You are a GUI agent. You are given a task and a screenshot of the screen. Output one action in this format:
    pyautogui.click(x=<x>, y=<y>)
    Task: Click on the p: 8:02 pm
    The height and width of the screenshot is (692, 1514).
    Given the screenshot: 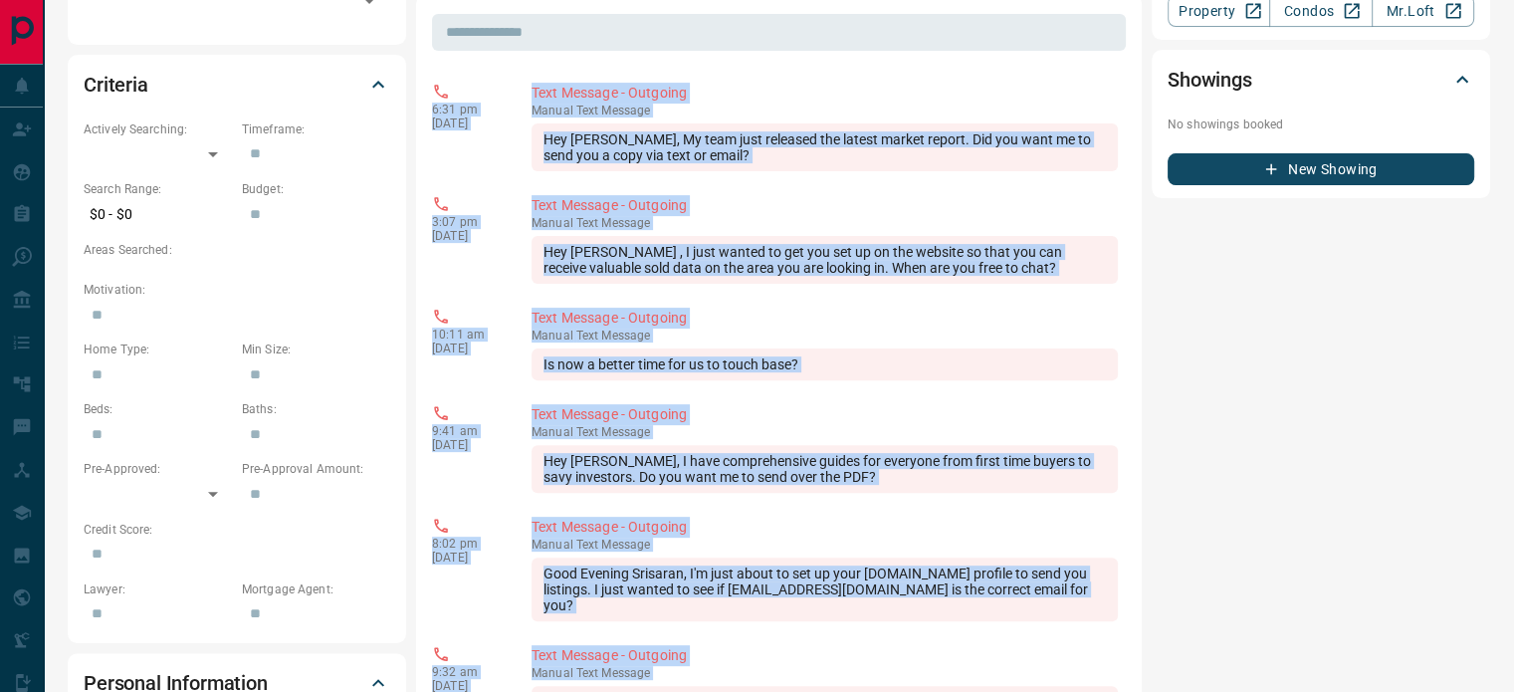 What is the action you would take?
    pyautogui.click(x=467, y=543)
    